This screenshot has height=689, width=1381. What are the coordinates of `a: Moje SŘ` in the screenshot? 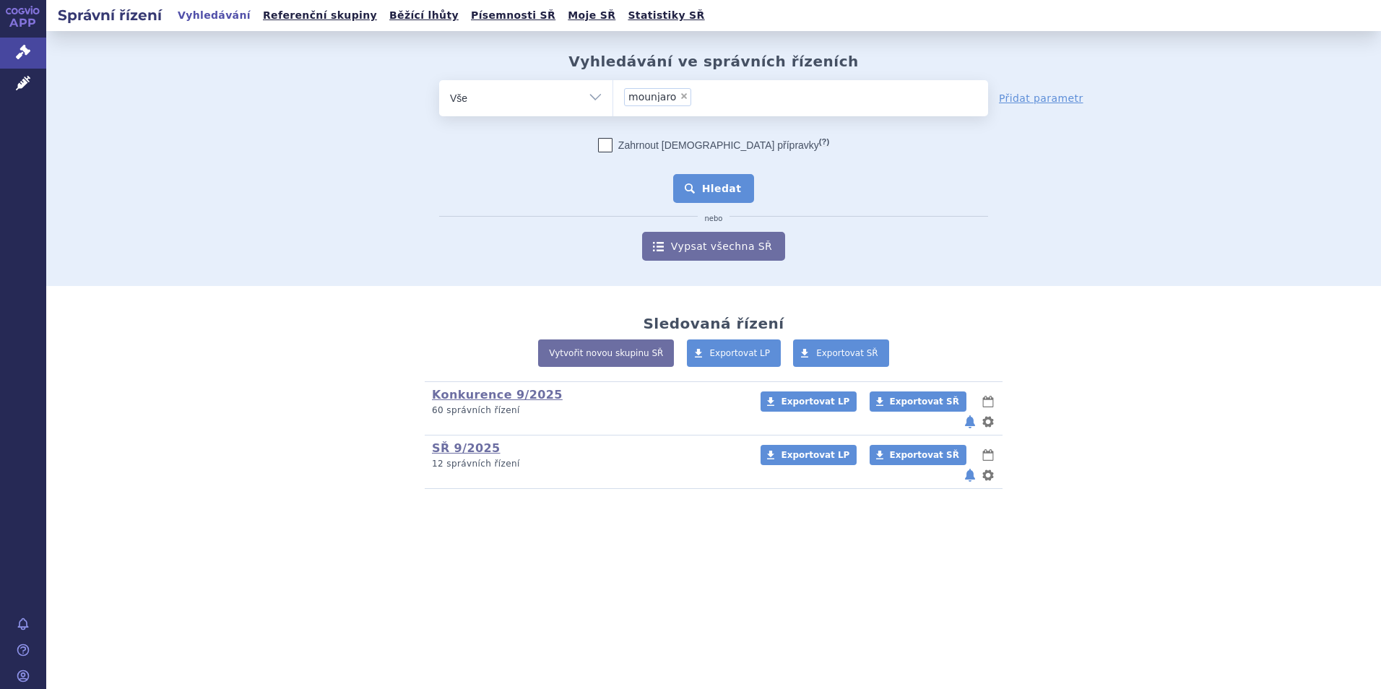 It's located at (591, 15).